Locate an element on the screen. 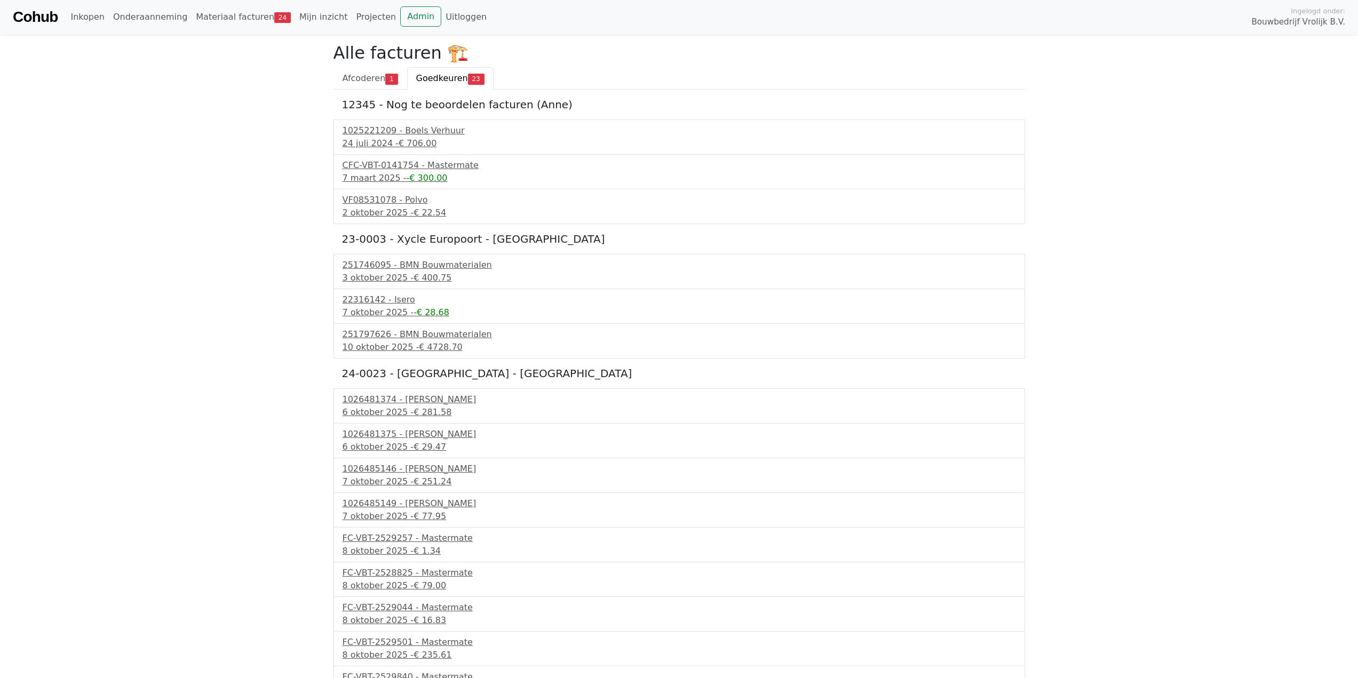 This screenshot has height=678, width=1358. a: Cohub is located at coordinates (35, 17).